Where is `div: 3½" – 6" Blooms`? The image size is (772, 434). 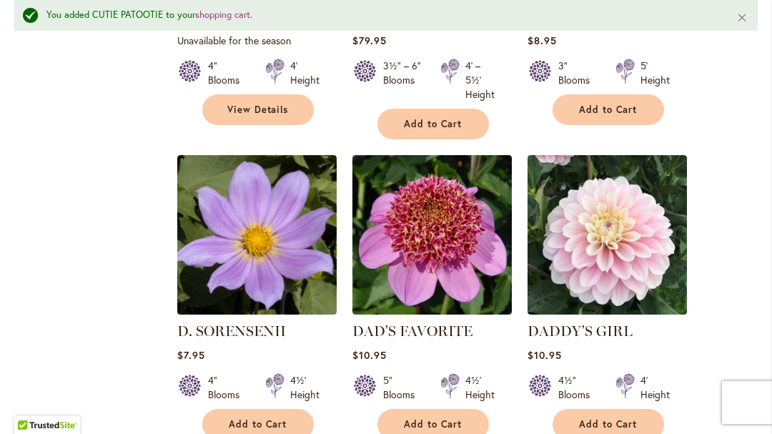
div: 3½" – 6" Blooms is located at coordinates (403, 80).